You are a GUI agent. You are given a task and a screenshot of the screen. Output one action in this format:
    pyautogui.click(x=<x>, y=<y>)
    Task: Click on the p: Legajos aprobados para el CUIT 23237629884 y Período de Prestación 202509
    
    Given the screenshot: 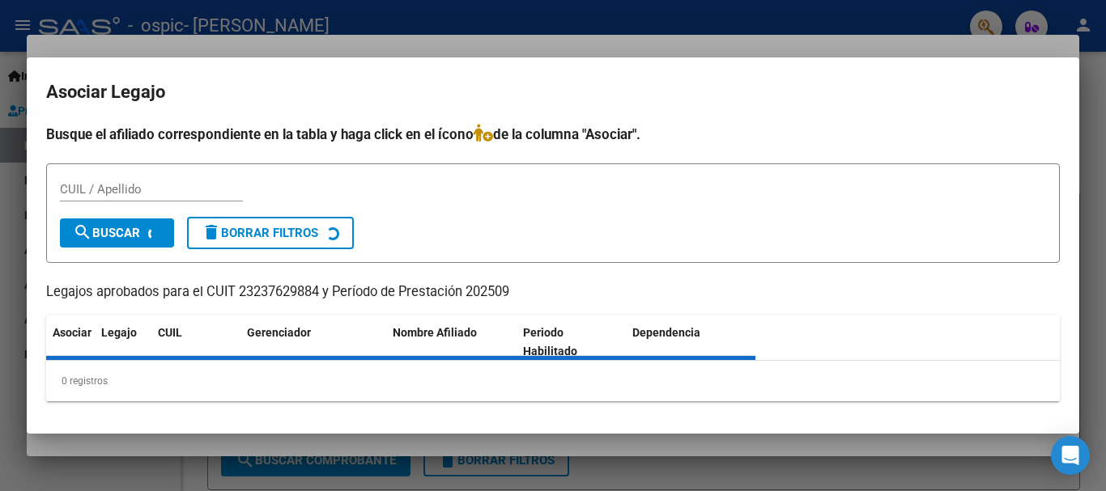 What is the action you would take?
    pyautogui.click(x=553, y=292)
    